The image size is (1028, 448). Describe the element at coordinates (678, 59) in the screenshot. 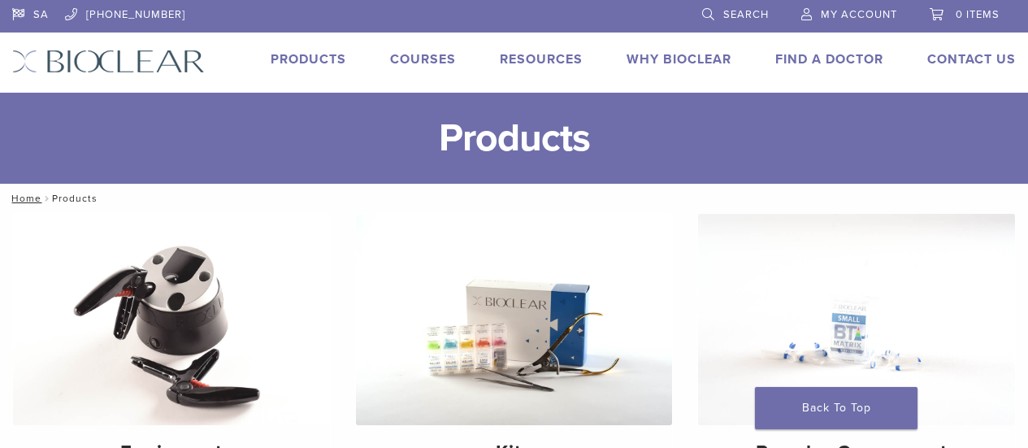

I see `a: Why Bioclear` at that location.